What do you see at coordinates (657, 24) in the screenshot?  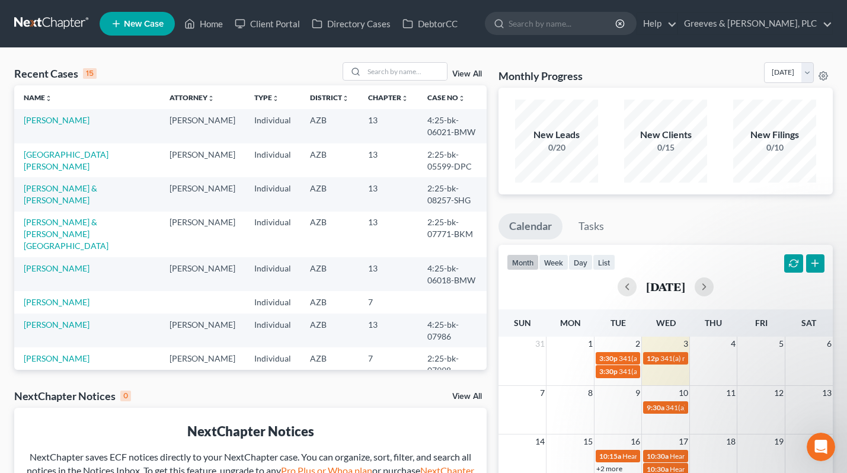 I see `a: Help` at bounding box center [657, 24].